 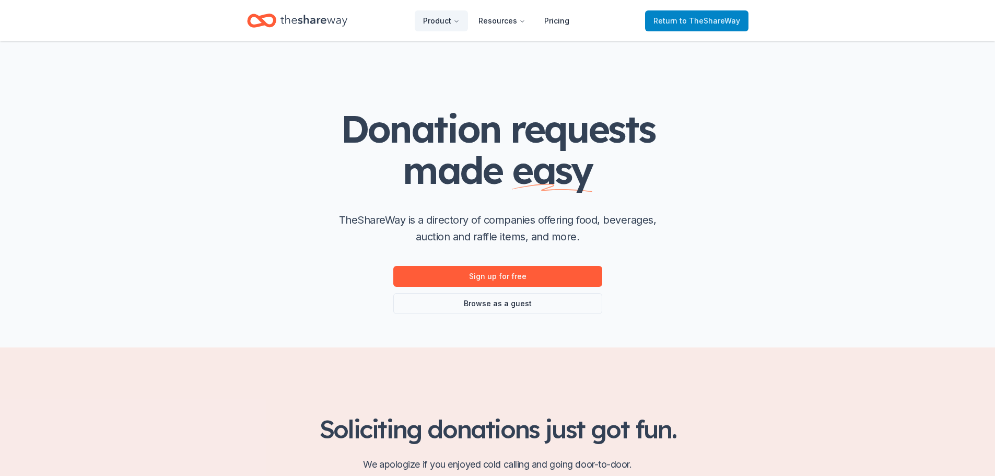 What do you see at coordinates (498, 228) in the screenshot?
I see `p: TheShareWay is a directory of companies offering food, beverages, auction and raffle items, and m...` at bounding box center [498, 228].